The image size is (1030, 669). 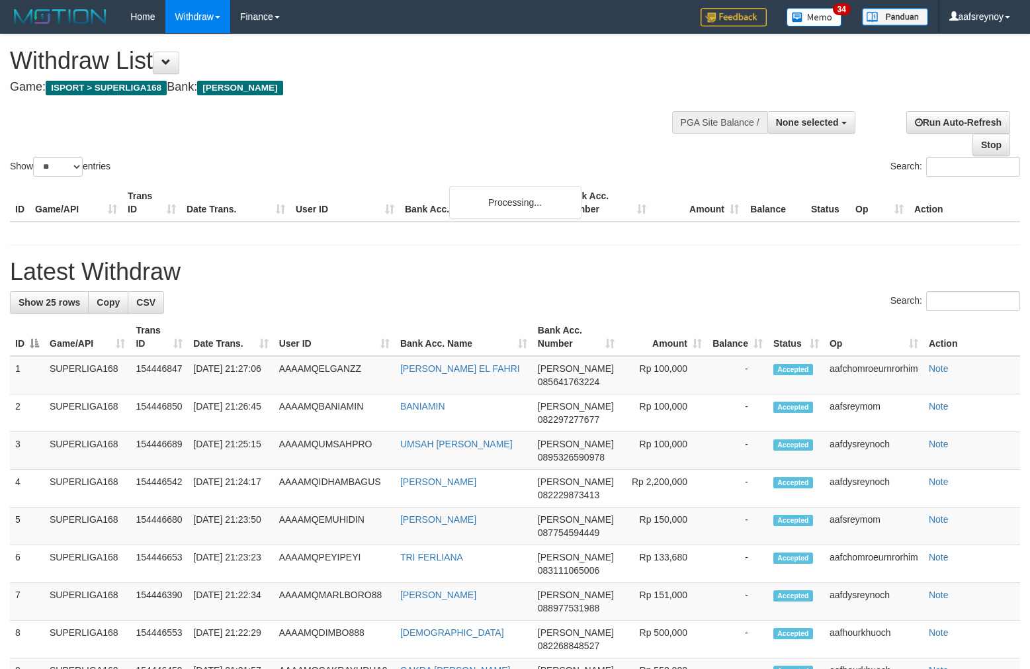 I want to click on span: Copy 0895326590978 to clipboard, so click(x=571, y=457).